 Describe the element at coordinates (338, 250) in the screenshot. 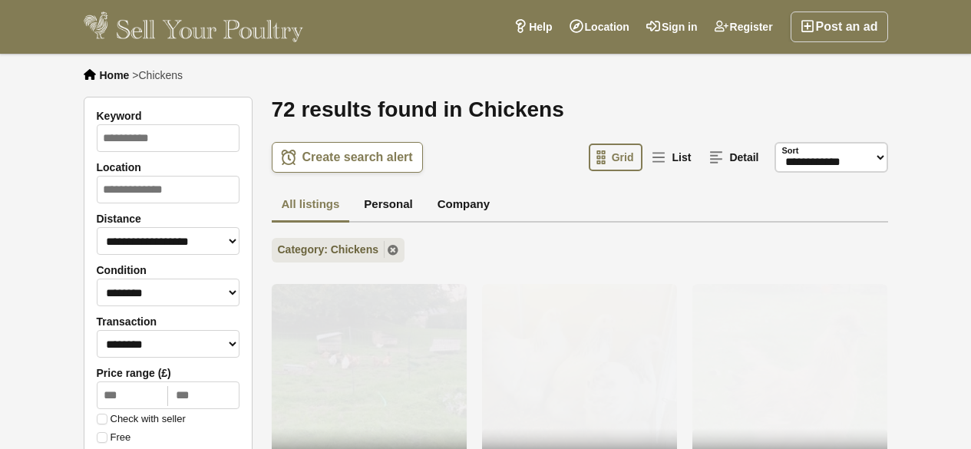

I see `a: Category: Chickens` at that location.